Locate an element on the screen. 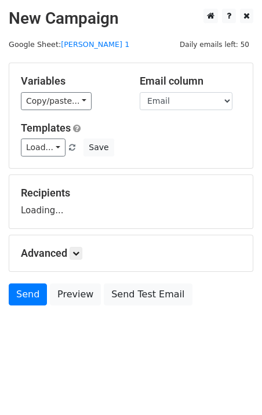  a: Load... is located at coordinates (43, 147).